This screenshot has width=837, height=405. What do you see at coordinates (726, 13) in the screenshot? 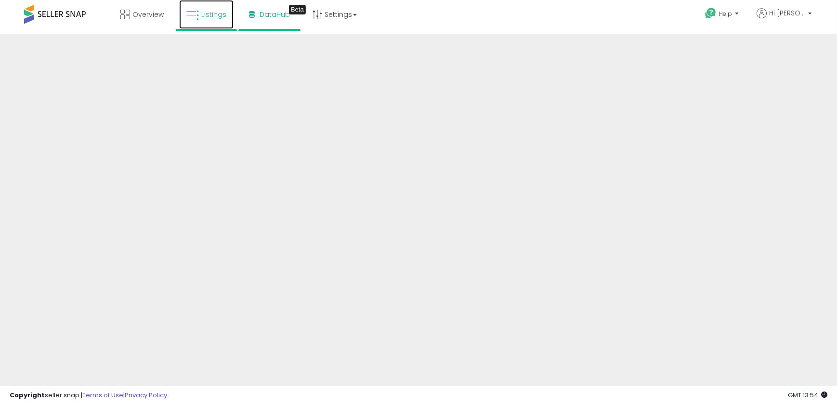
I see `span: Help` at bounding box center [726, 13].